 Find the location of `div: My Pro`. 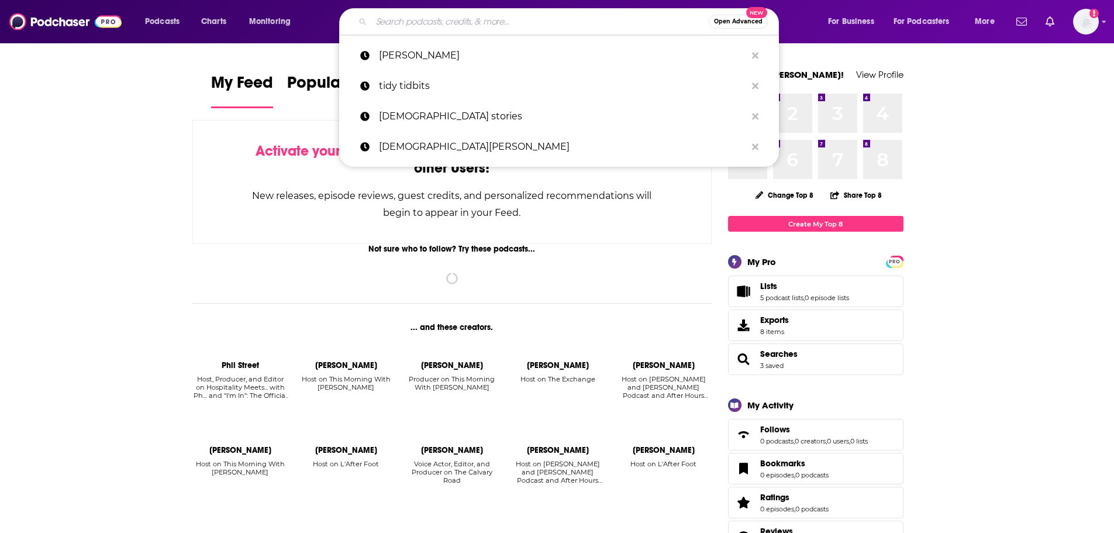

div: My Pro is located at coordinates (761, 261).